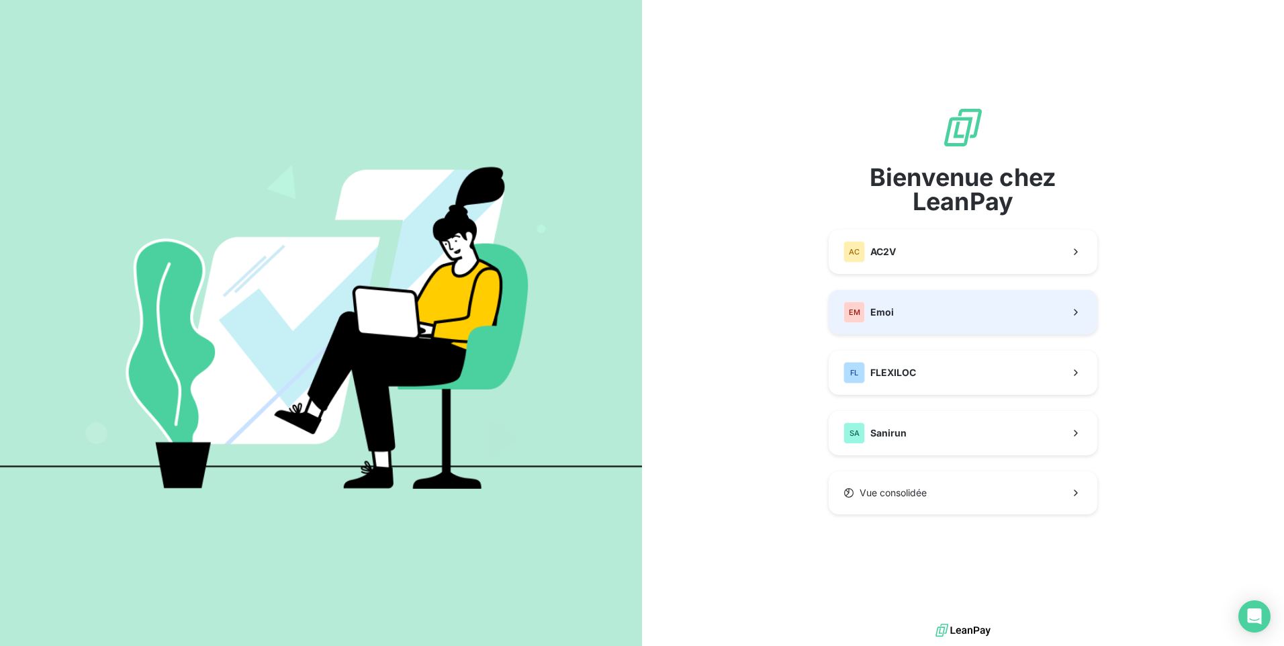  What do you see at coordinates (963, 373) in the screenshot?
I see `button: FLFLEXILOC` at bounding box center [963, 373].